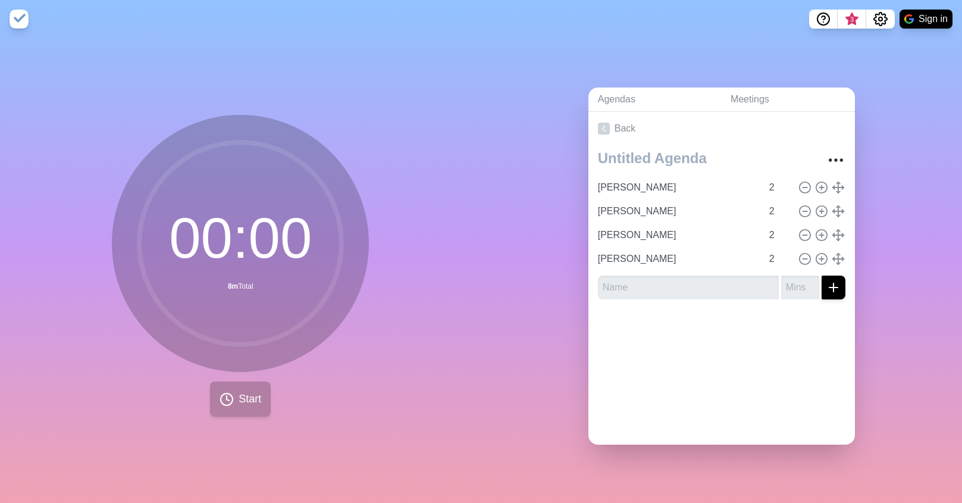  What do you see at coordinates (852, 19) in the screenshot?
I see `button: What’s new` at bounding box center [852, 19].